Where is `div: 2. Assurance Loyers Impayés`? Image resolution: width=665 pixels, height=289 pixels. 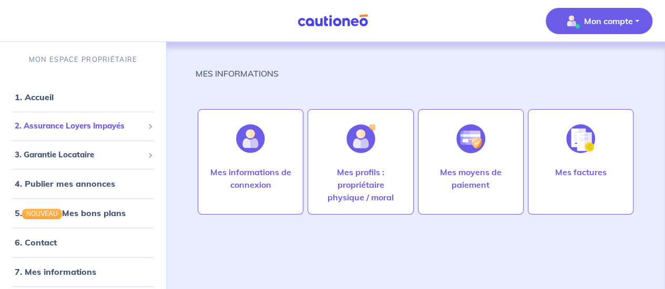 div: 2. Assurance Loyers Impayés is located at coordinates (83, 126).